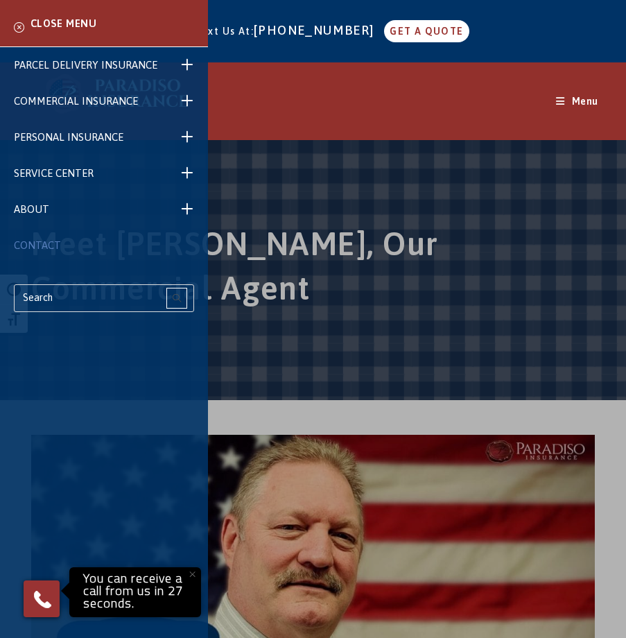 This screenshot has width=626, height=638. Describe the element at coordinates (31, 209) in the screenshot. I see `span: ABOUT` at that location.